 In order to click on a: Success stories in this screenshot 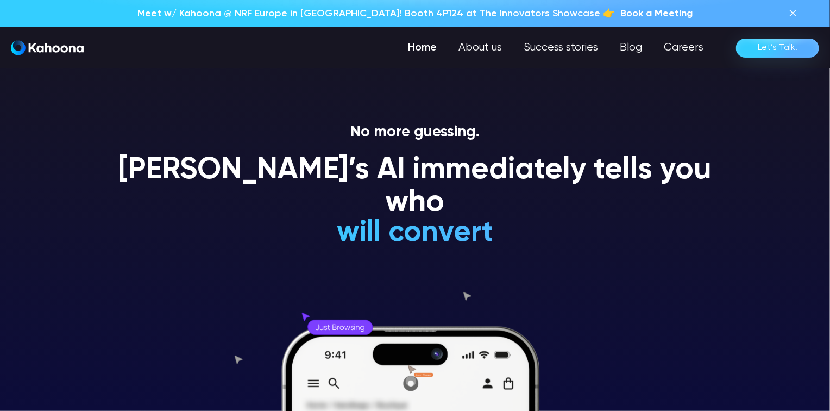, I will do `click(561, 48)`.